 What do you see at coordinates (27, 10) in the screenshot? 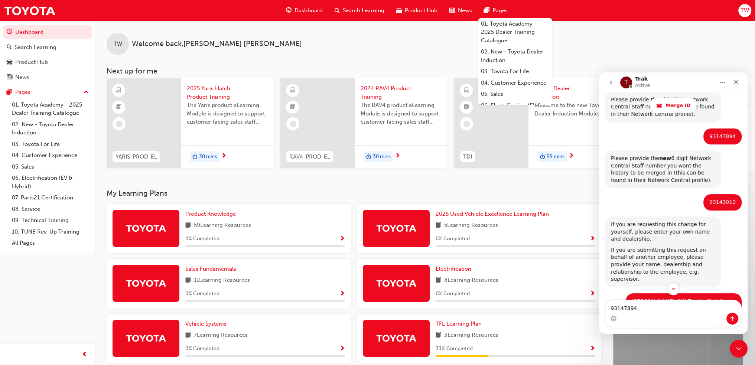
I see `div: Profile image for Trak` at bounding box center [27, 10].